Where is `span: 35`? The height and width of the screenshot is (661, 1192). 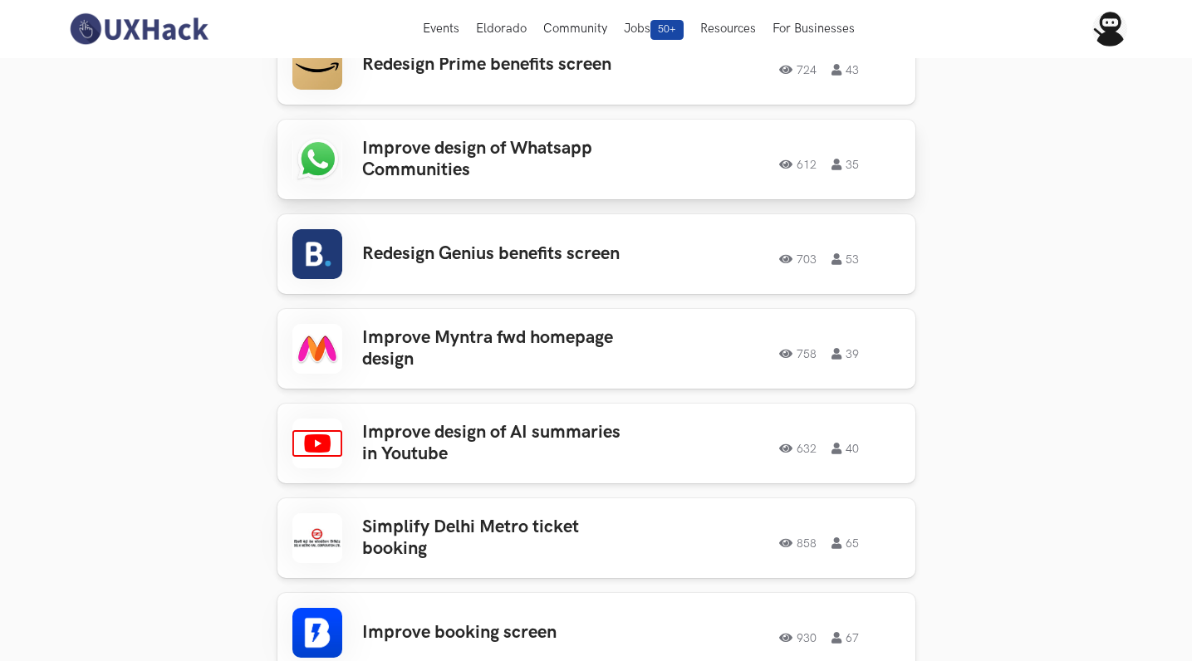 span: 35 is located at coordinates (845, 164).